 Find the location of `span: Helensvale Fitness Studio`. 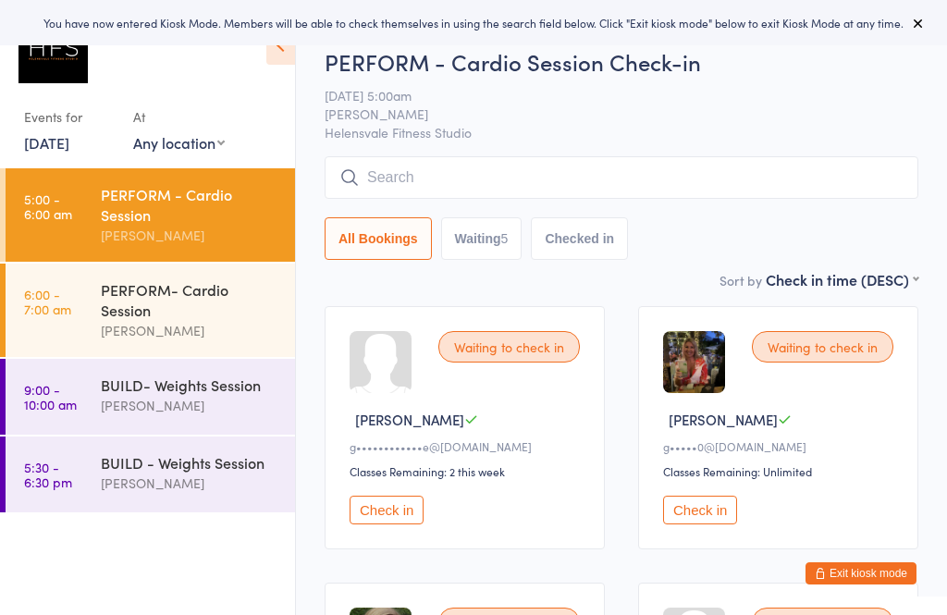

span: Helensvale Fitness Studio is located at coordinates (621, 132).